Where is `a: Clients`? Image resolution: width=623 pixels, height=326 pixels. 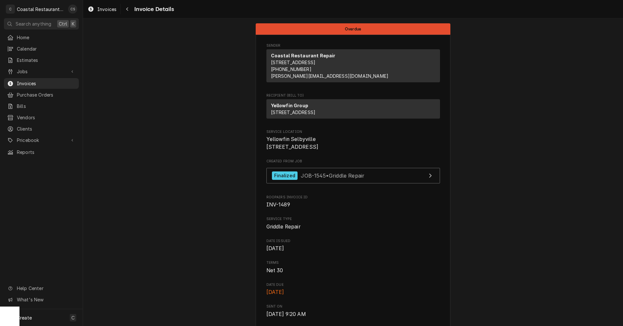 a: Clients is located at coordinates (41, 129).